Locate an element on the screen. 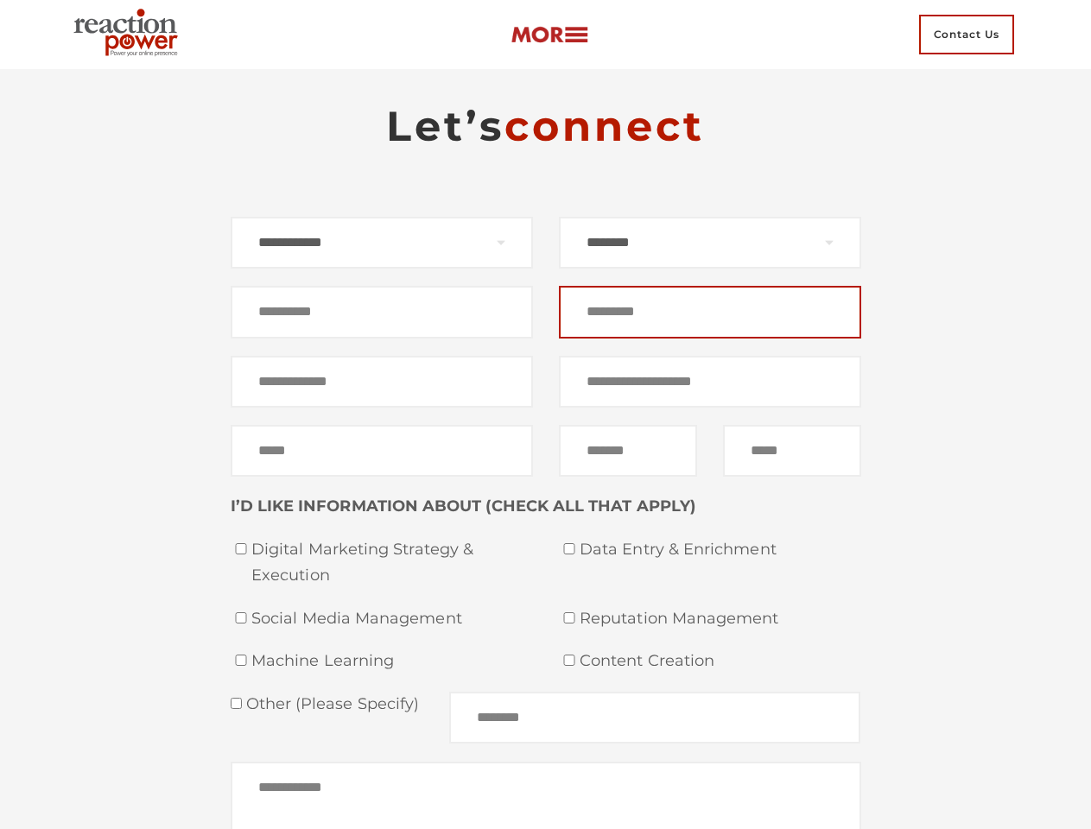 This screenshot has height=829, width=1091. span: Machine Learning is located at coordinates (392, 661).